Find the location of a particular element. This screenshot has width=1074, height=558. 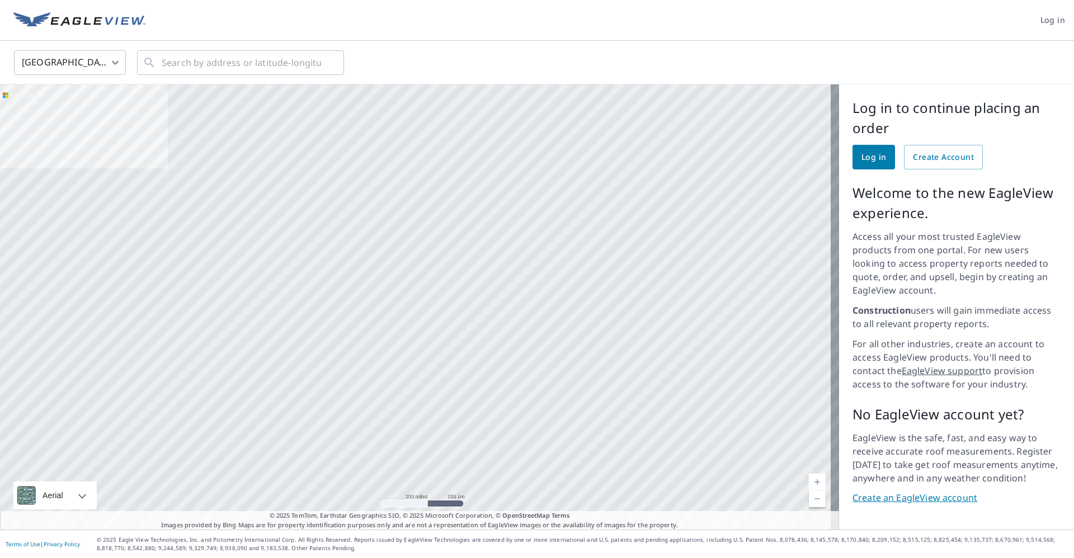

a: Current Level 5, Zoom Out is located at coordinates (817, 499).